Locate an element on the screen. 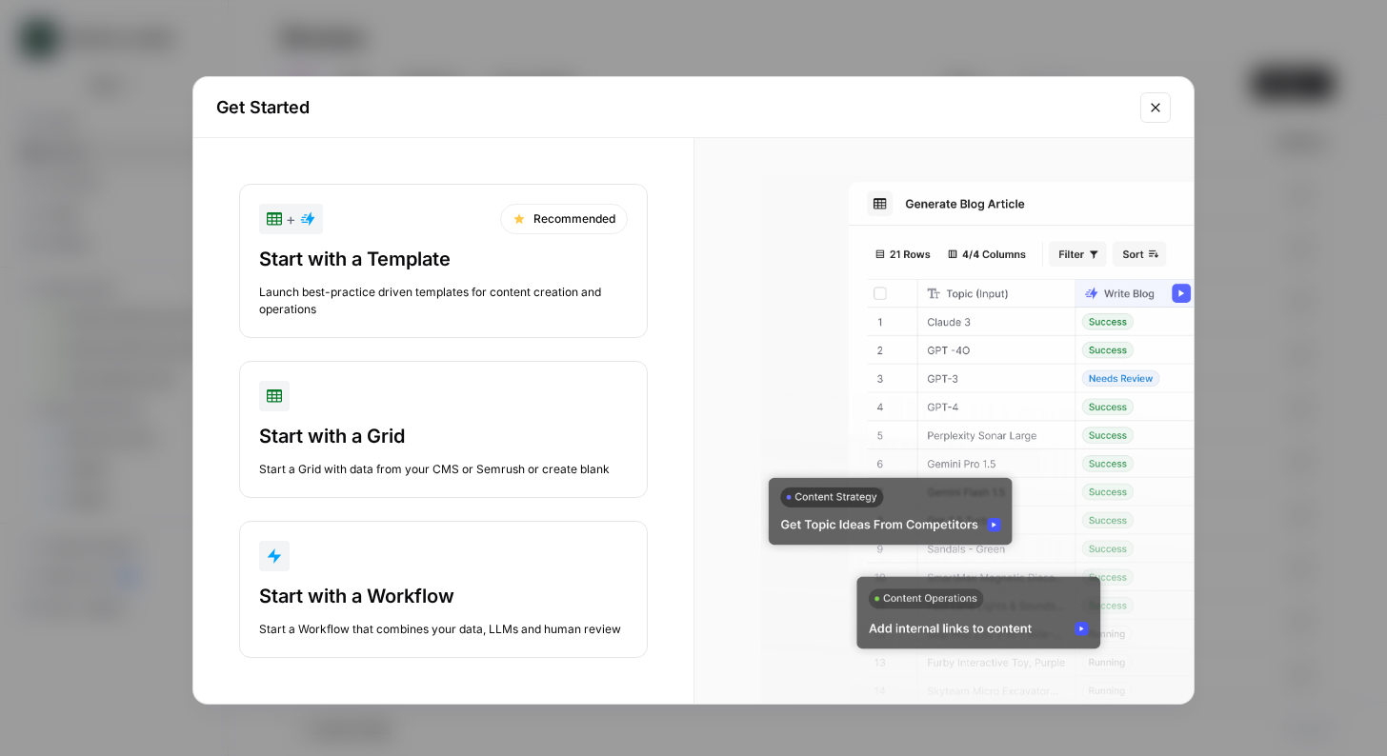 The height and width of the screenshot is (756, 1387). div: Start a Grid with data from your CMS or Semrush or create blank is located at coordinates (443, 470).